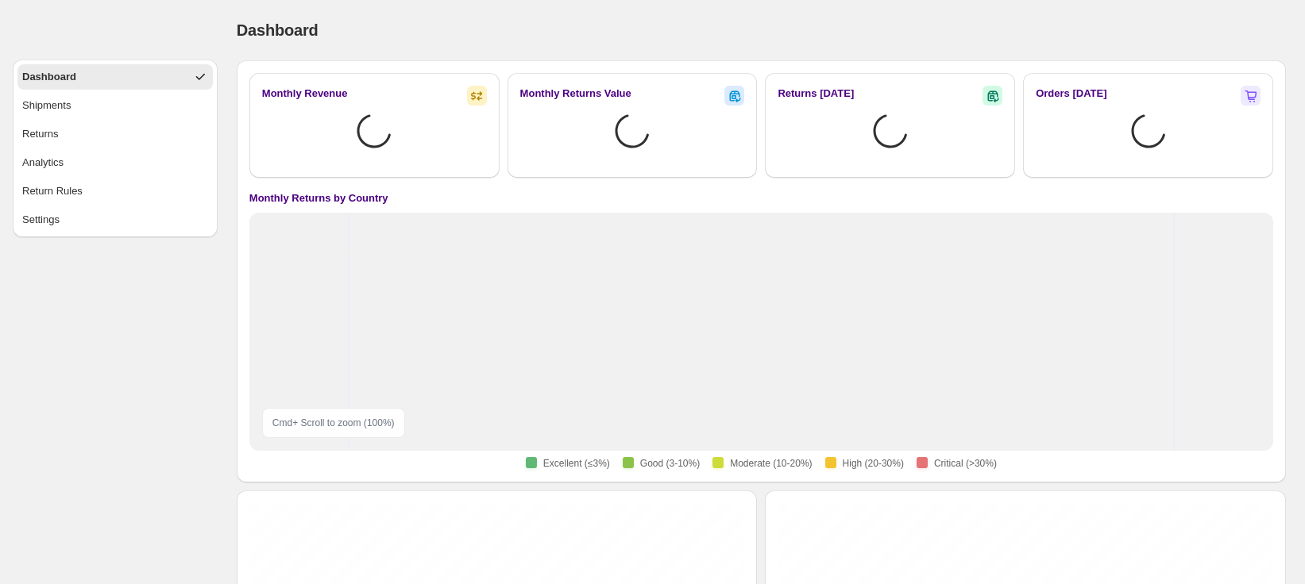 The height and width of the screenshot is (584, 1305). Describe the element at coordinates (41, 220) in the screenshot. I see `div: Settings` at that location.